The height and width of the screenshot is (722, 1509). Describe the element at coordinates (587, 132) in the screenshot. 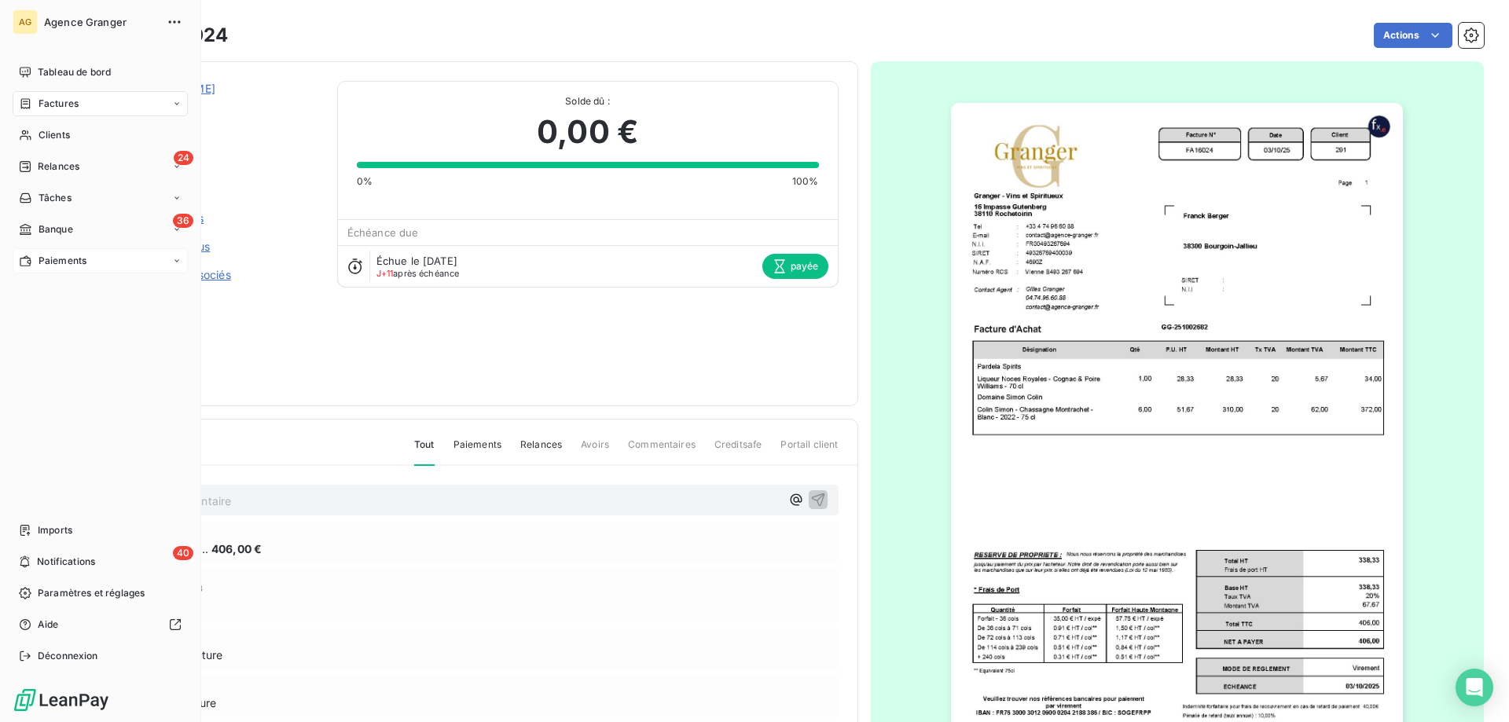

I see `span: 0,00 €` at that location.